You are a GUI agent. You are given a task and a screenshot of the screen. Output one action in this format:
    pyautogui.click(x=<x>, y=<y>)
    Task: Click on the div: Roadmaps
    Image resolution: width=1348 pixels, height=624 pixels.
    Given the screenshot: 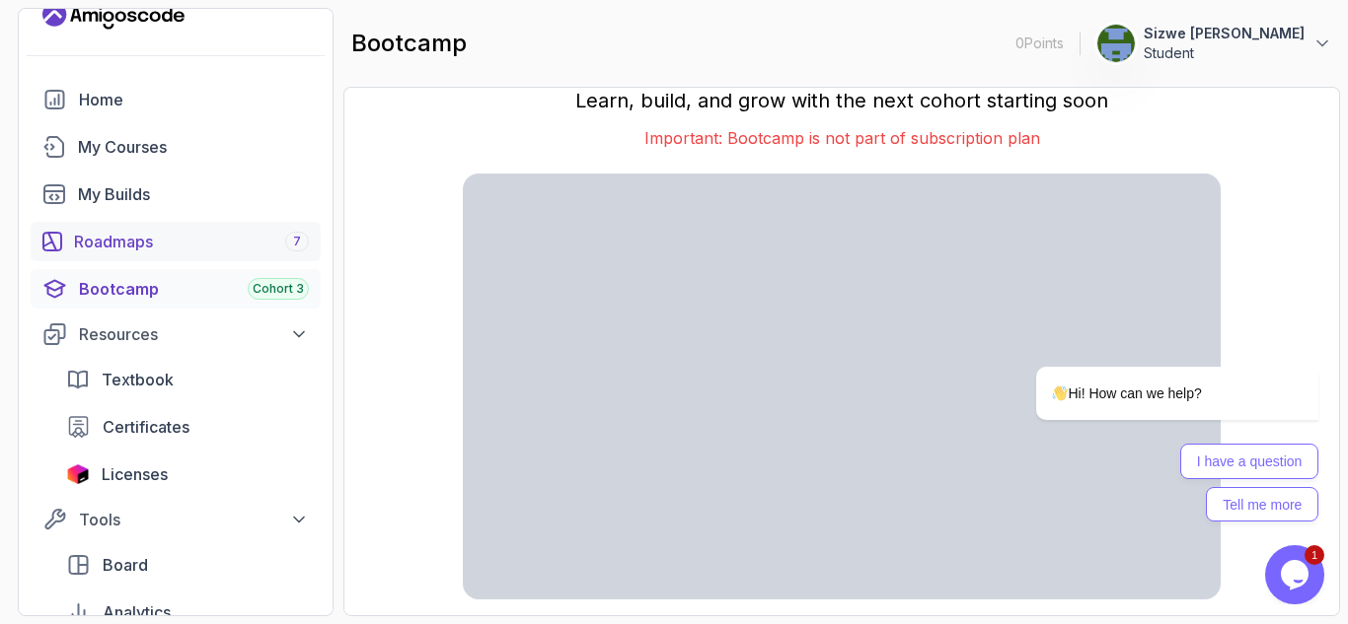 What is the action you would take?
    pyautogui.click(x=191, y=242)
    